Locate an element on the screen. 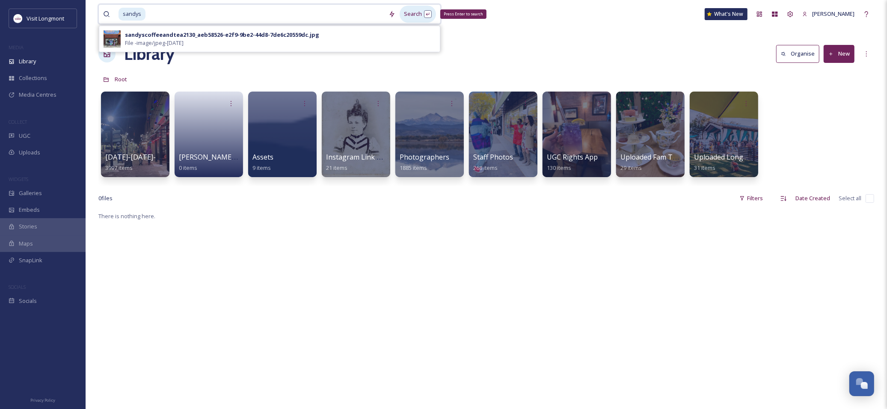 The height and width of the screenshot is (409, 887). span: Uploads is located at coordinates (30, 152).